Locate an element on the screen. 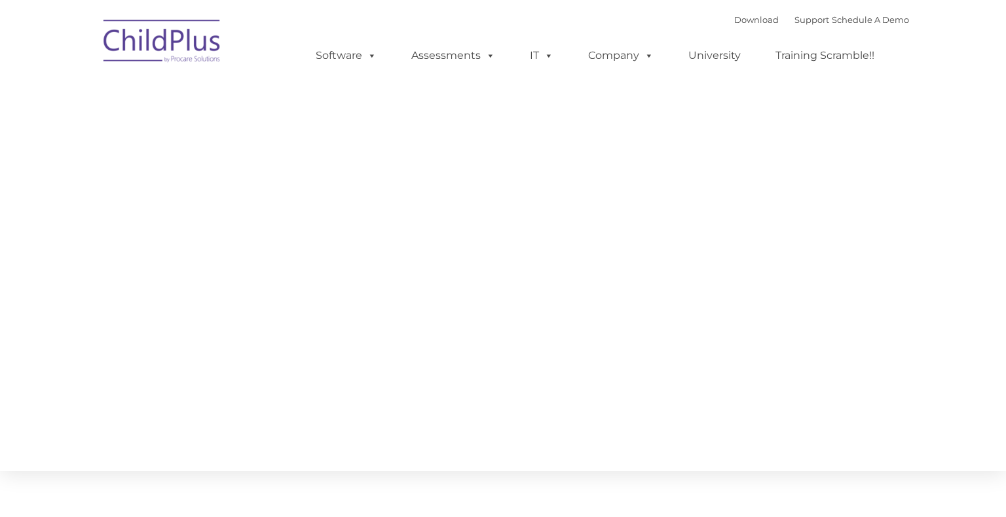  a: University is located at coordinates (714, 56).